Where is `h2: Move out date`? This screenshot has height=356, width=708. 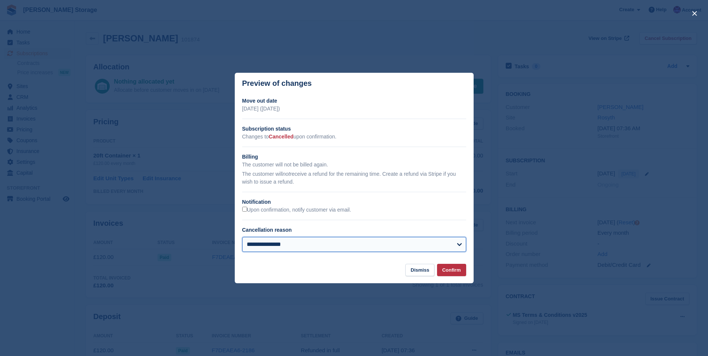
h2: Move out date is located at coordinates (354, 101).